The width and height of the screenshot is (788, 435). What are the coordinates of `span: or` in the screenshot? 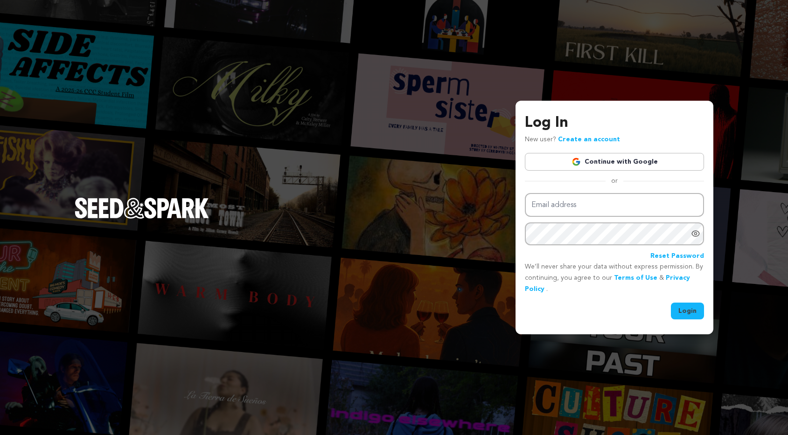 It's located at (614, 181).